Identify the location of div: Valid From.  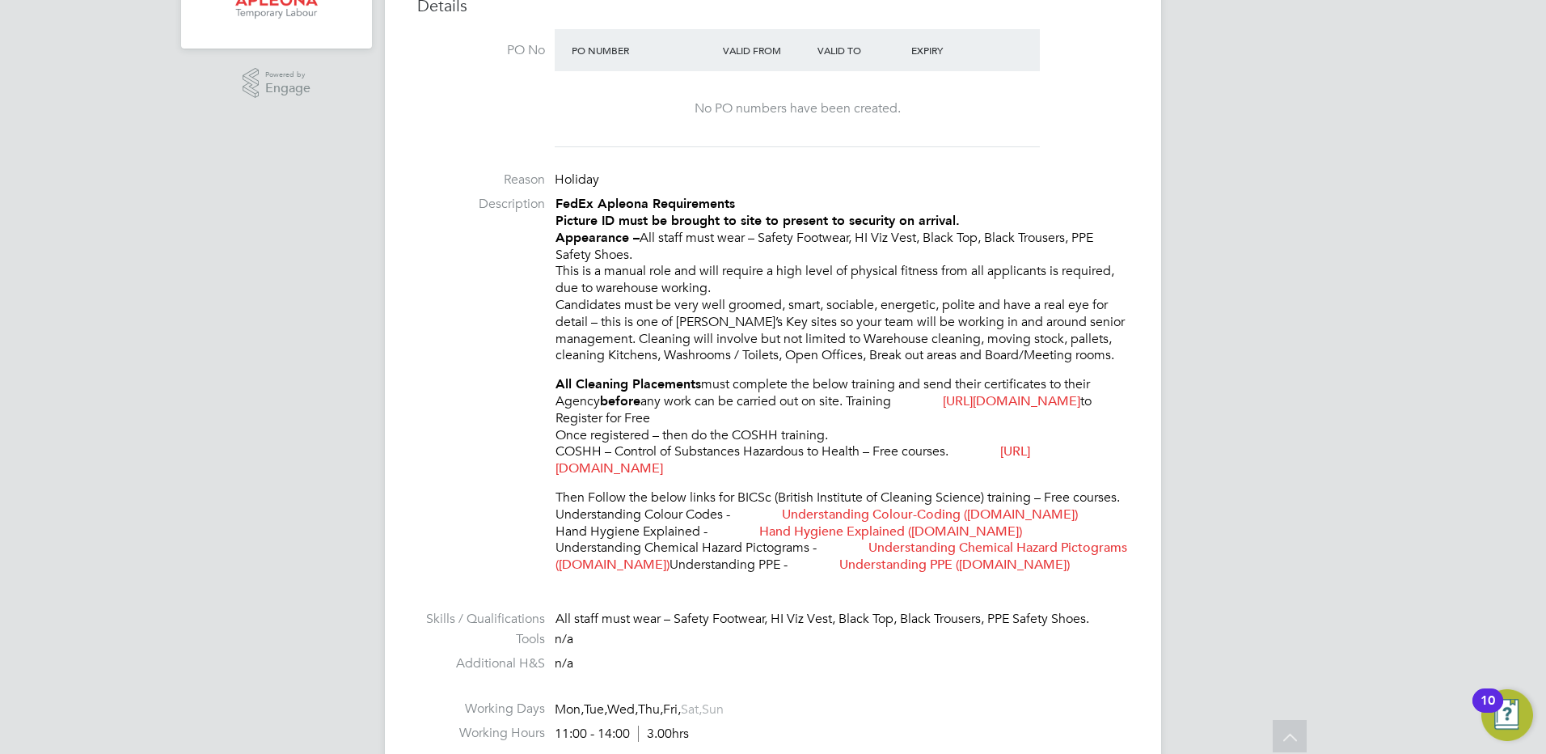
(766, 50).